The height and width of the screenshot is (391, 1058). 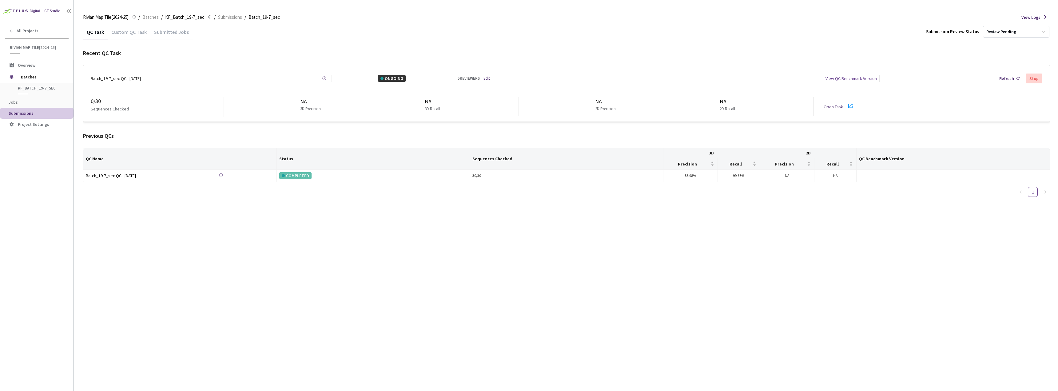 What do you see at coordinates (1001, 32) in the screenshot?
I see `div: Review Pending` at bounding box center [1001, 32].